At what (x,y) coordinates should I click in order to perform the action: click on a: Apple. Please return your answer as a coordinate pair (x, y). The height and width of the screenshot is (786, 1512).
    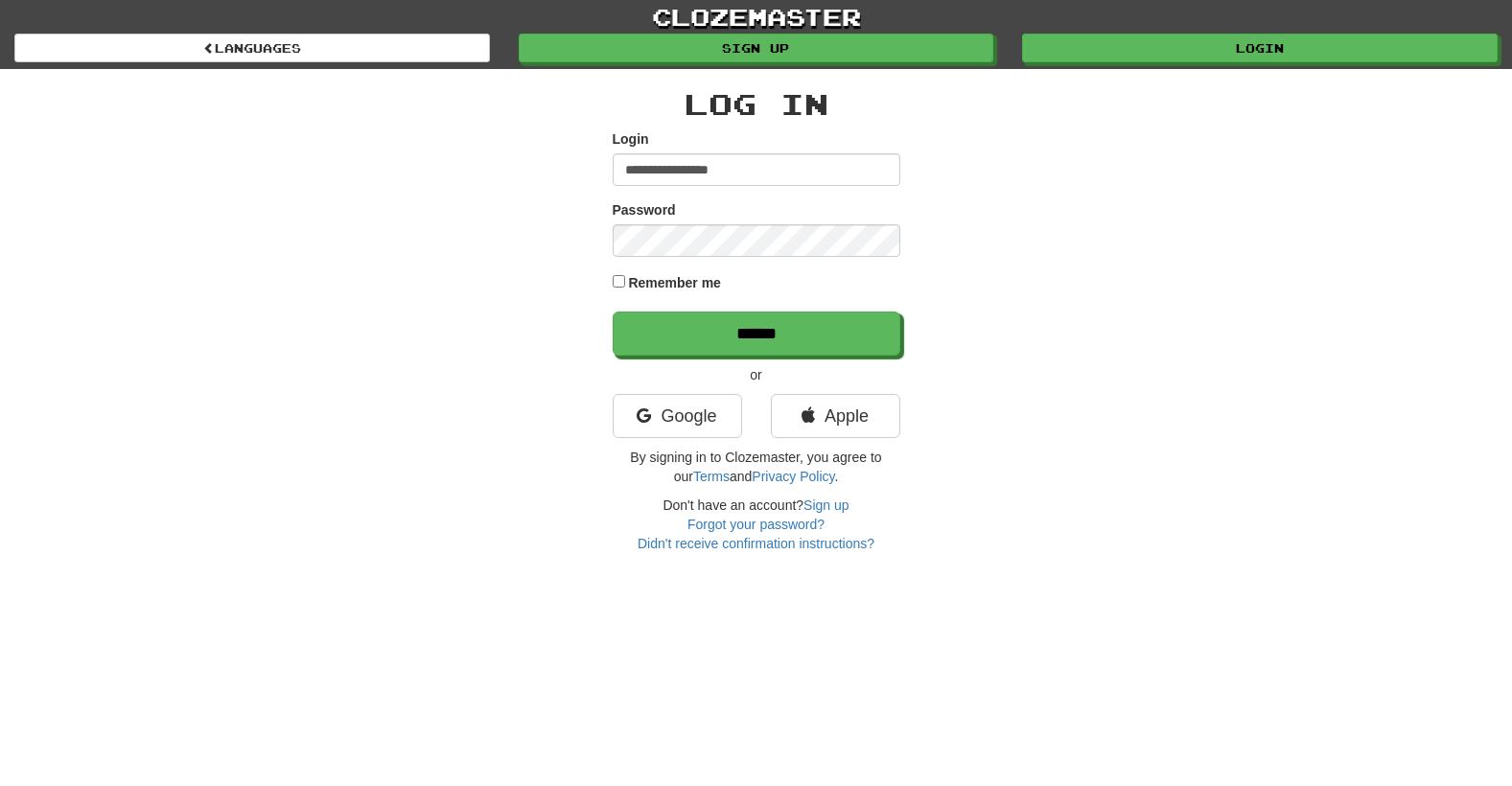
    Looking at the image, I should click on (835, 416).